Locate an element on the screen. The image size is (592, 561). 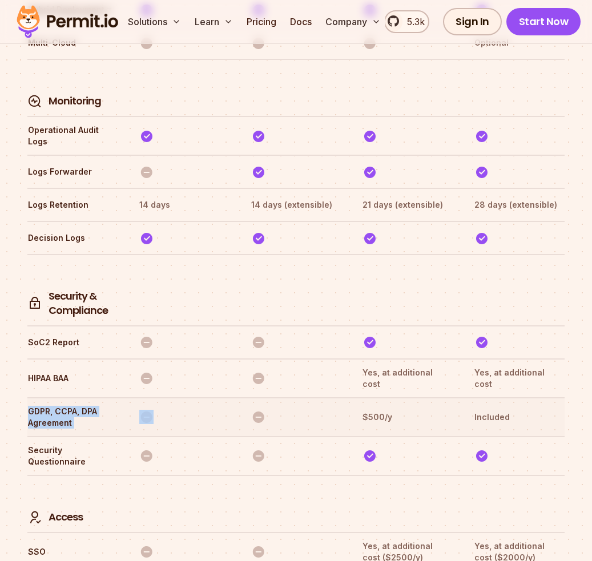
th: 14 days is located at coordinates (184, 205).